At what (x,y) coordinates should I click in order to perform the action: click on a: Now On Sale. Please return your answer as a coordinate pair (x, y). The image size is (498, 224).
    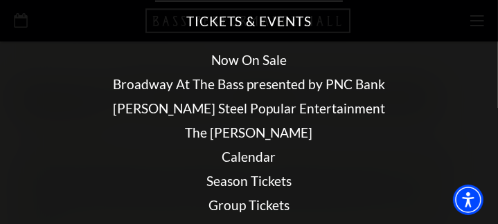
    Looking at the image, I should click on (249, 60).